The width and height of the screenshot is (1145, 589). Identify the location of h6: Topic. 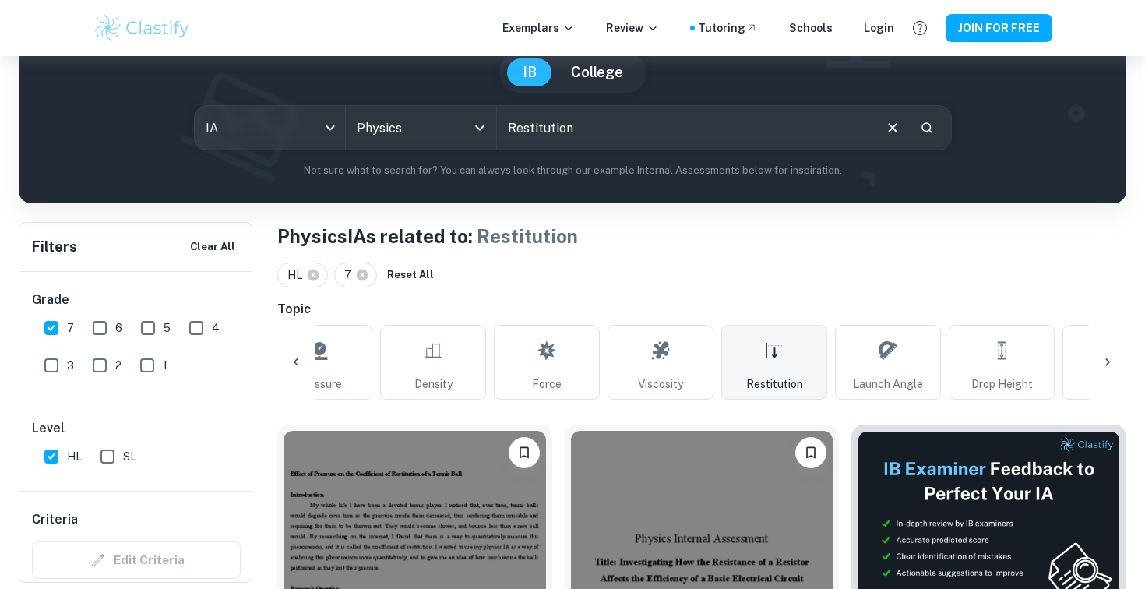
(701, 309).